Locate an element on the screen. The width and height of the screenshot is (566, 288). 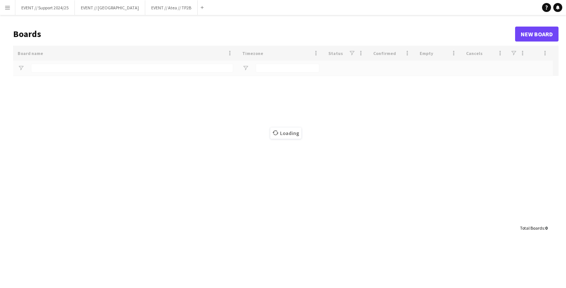
h1: Boards is located at coordinates (264, 34).